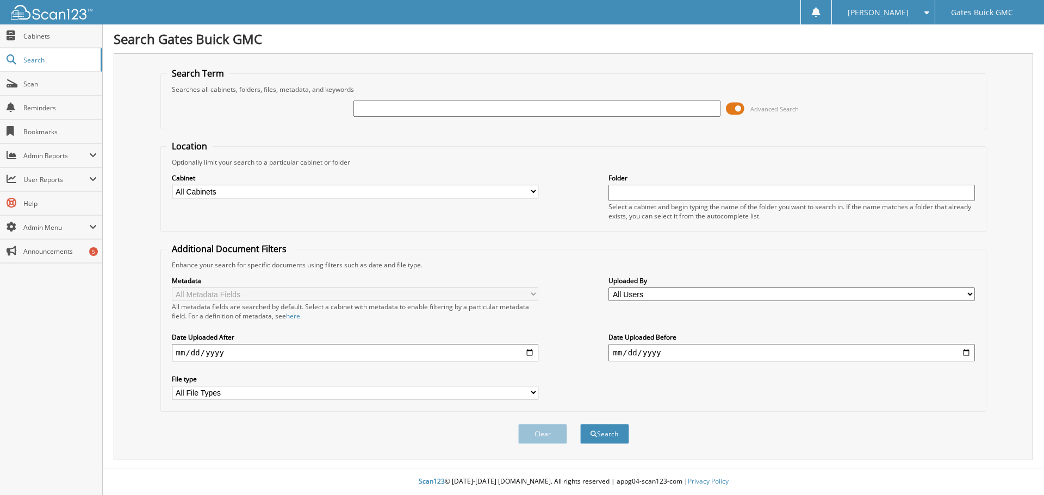 The width and height of the screenshot is (1044, 495). Describe the element at coordinates (573, 39) in the screenshot. I see `h1: Search Gates Buick GMC` at that location.